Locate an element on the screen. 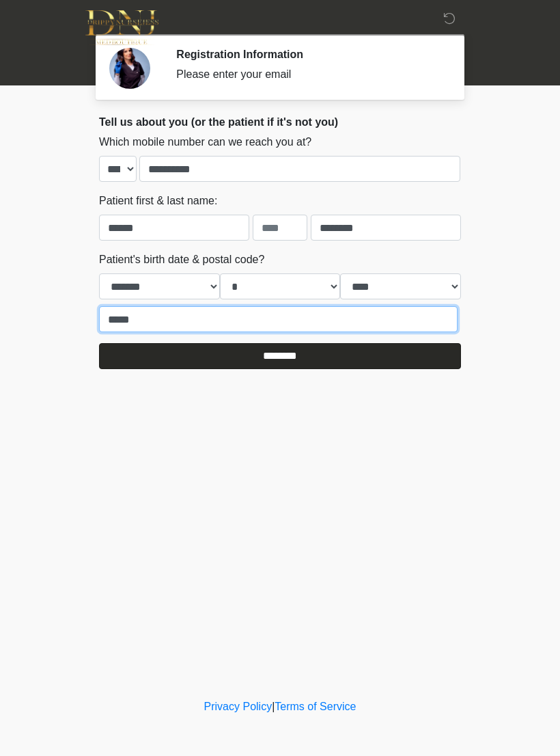 The width and height of the screenshot is (560, 756). a: Terms of Service is located at coordinates (315, 706).